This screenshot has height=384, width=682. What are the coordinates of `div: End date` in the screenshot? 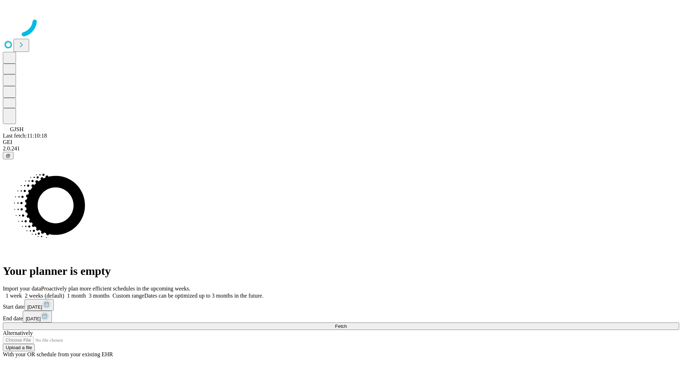 It's located at (341, 316).